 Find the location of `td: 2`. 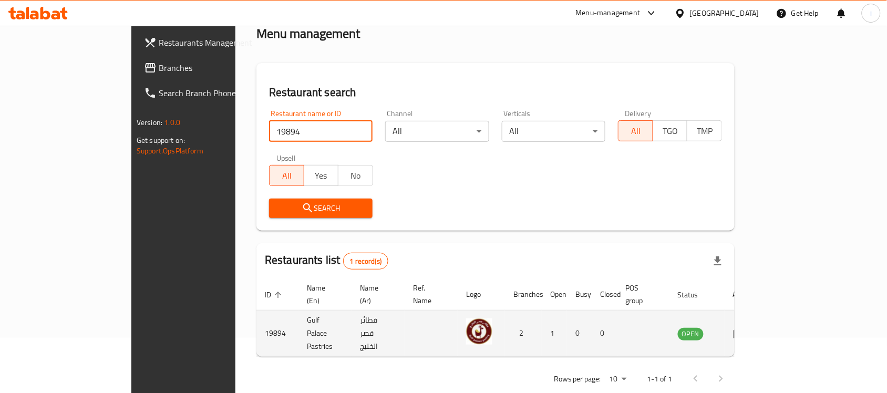

td: 2 is located at coordinates (524, 334).